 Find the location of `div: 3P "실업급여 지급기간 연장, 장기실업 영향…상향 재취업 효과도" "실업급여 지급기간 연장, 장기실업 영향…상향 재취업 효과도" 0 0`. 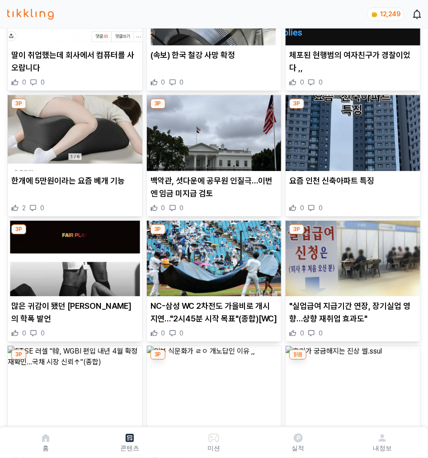

div: 3P "실업급여 지급기간 연장, 장기실업 영향…상향 재취업 효과도" "실업급여 지급기간 연장, 장기실업 영향…상향 재취업 효과도" 0 0 is located at coordinates (353, 281).